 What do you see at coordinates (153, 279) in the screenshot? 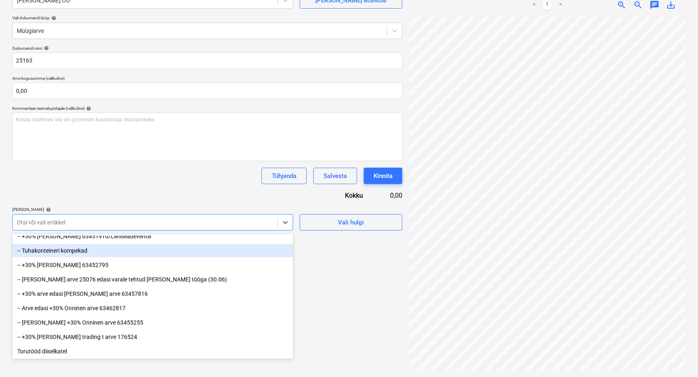
I see `div: -- Emileks arve 25076 edasi varale tehtud Marko tööga (30.06)` at bounding box center [153, 279].